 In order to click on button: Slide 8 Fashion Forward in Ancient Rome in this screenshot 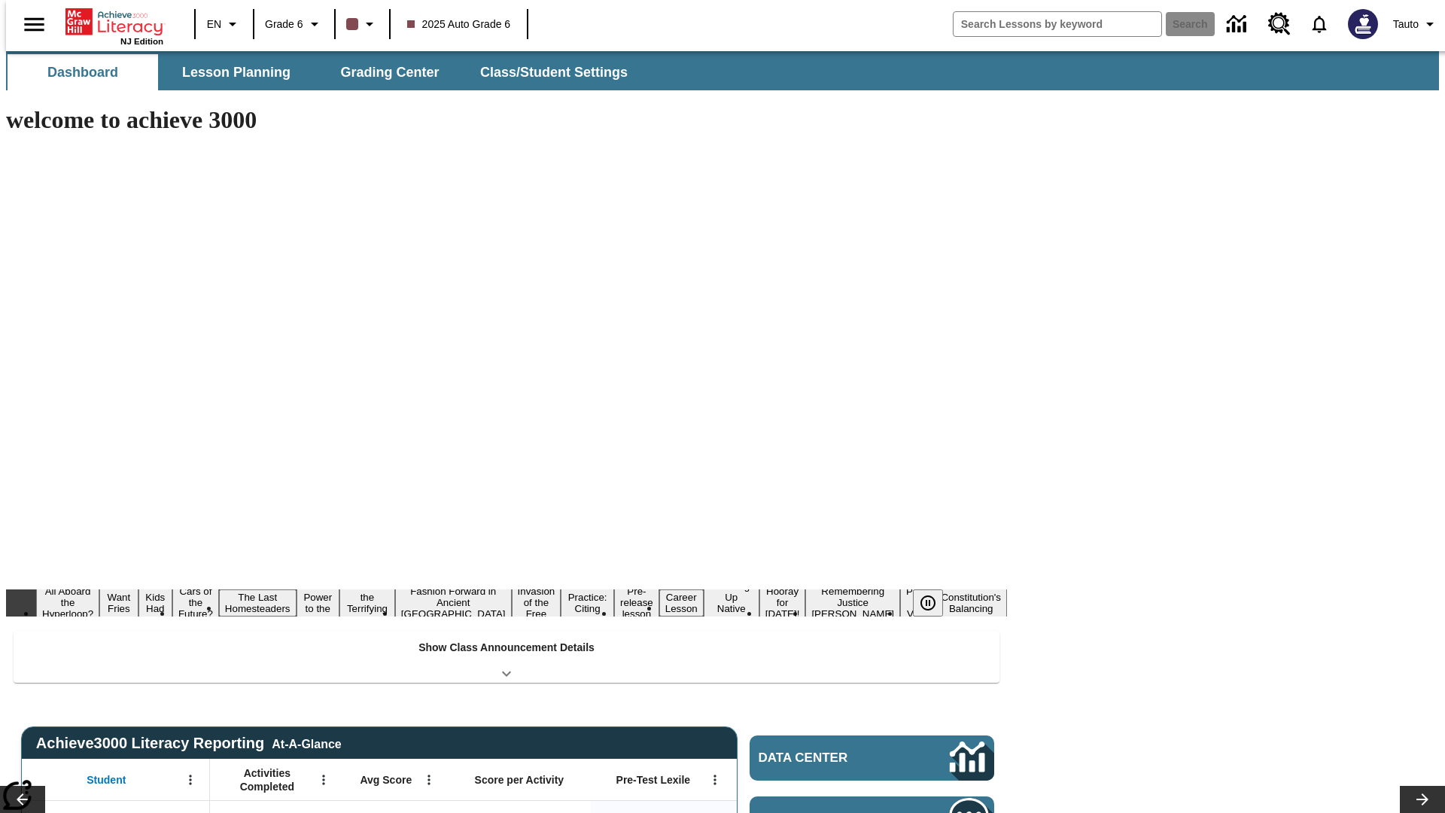, I will do `click(453, 602)`.